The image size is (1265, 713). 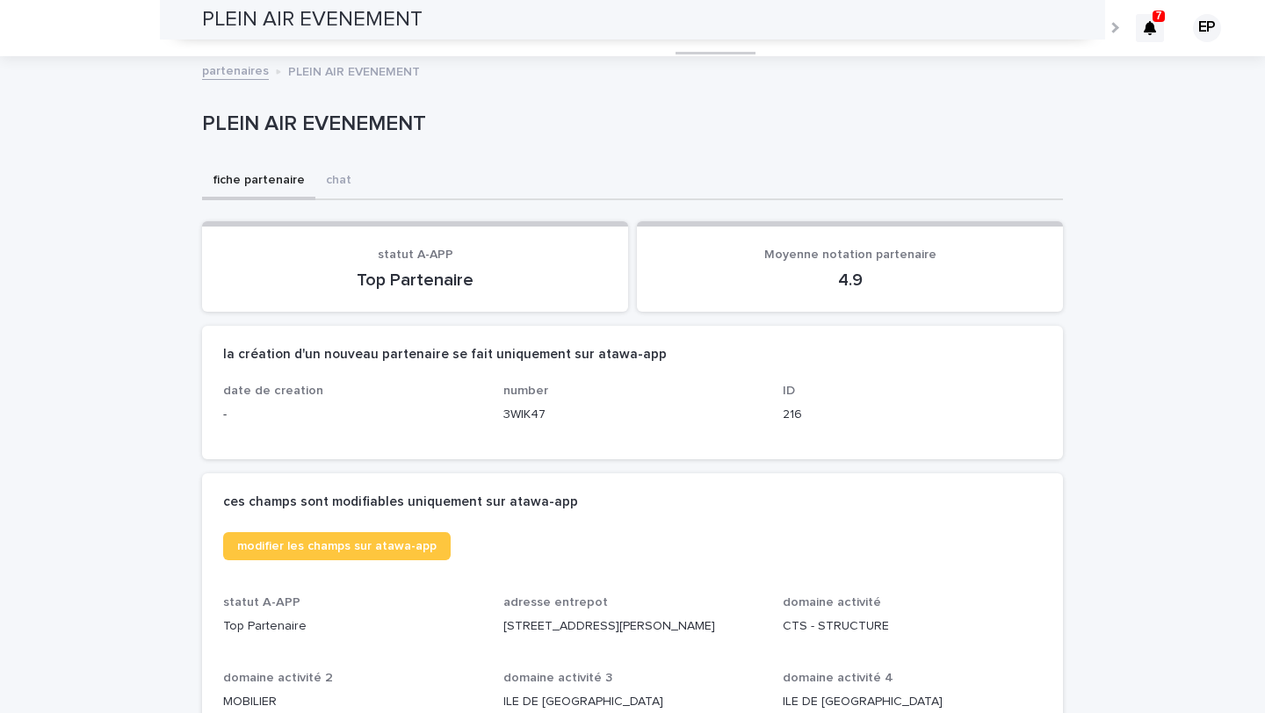 What do you see at coordinates (401, 502) in the screenshot?
I see `h2: ces champs sont modifiables uniquement sur atawa-app` at bounding box center [401, 502].